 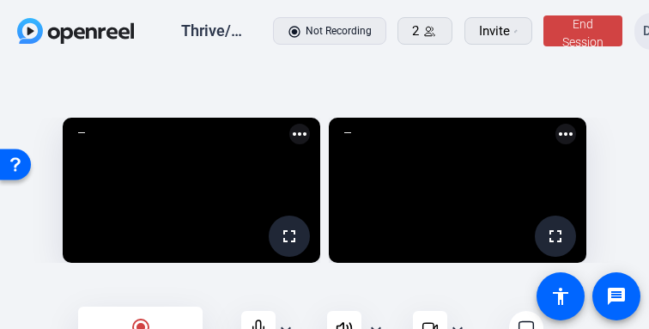 I want to click on span: 2, so click(x=416, y=31).